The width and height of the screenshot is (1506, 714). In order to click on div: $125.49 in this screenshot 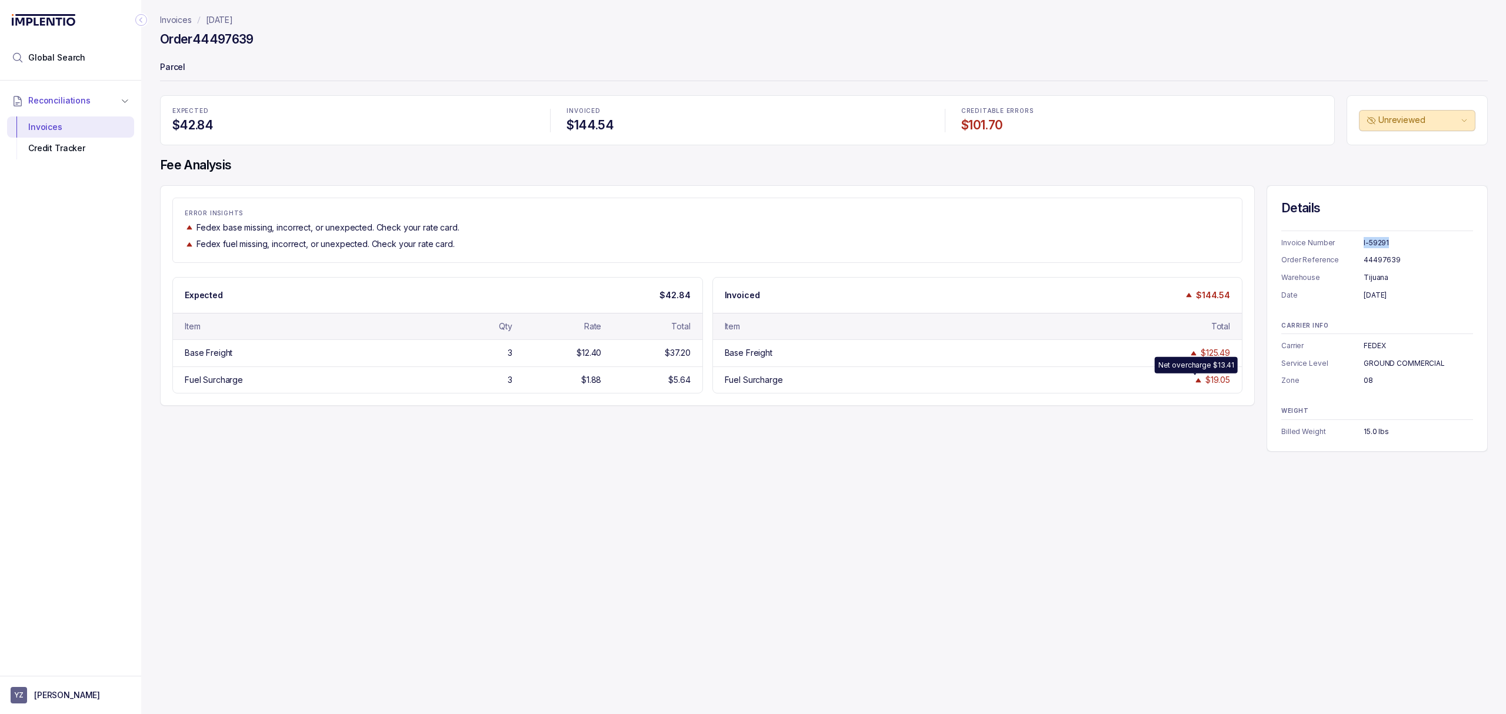, I will do `click(1215, 353)`.